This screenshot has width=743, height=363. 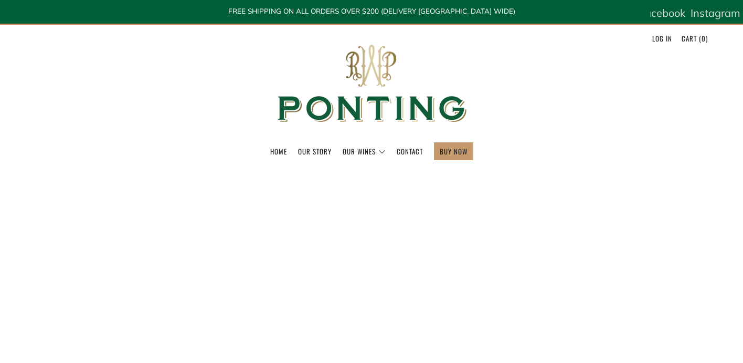 I want to click on a: BUY NOW, so click(x=454, y=151).